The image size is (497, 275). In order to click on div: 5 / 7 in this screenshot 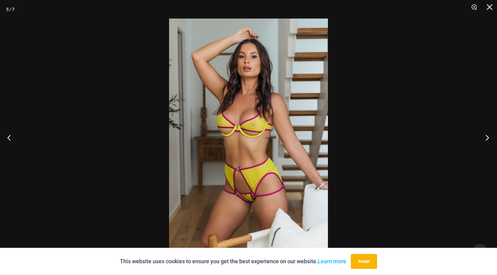, I will do `click(10, 9)`.